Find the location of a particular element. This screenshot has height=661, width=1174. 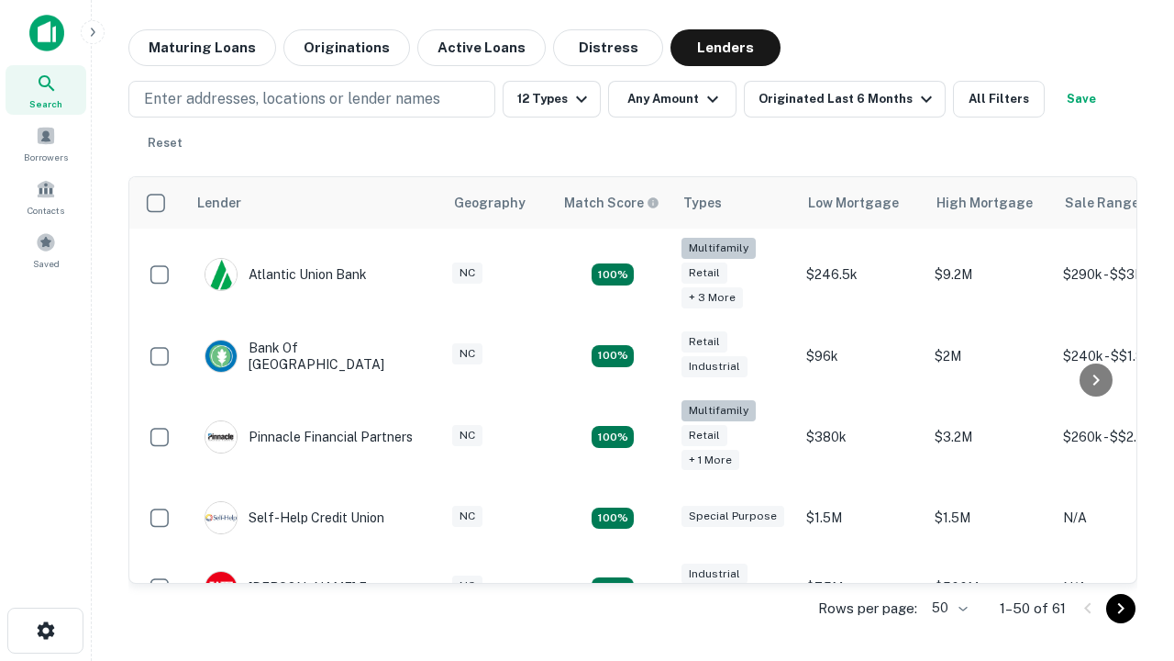

div: Search is located at coordinates (46, 90).